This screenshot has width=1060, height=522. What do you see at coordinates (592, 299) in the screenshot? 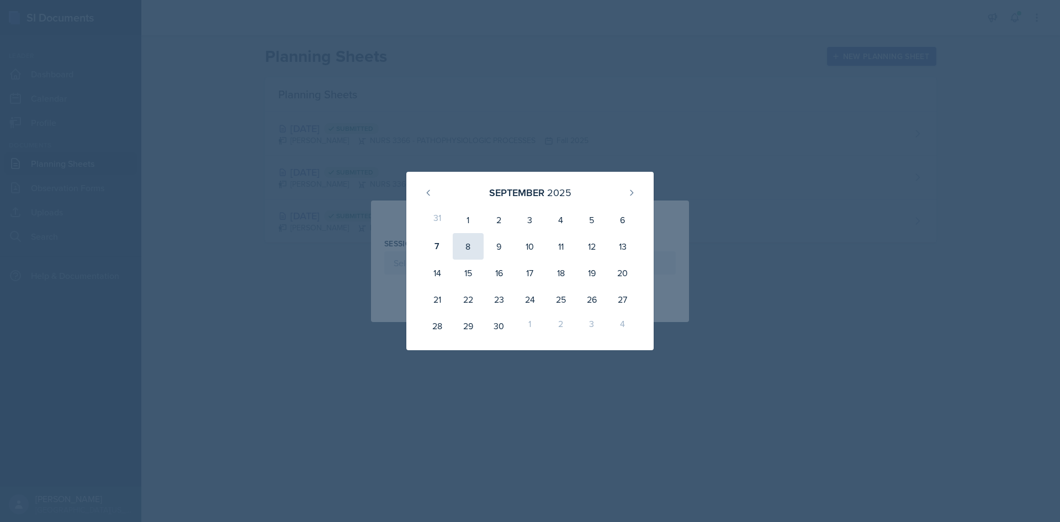
I see `div: 26` at bounding box center [592, 299].